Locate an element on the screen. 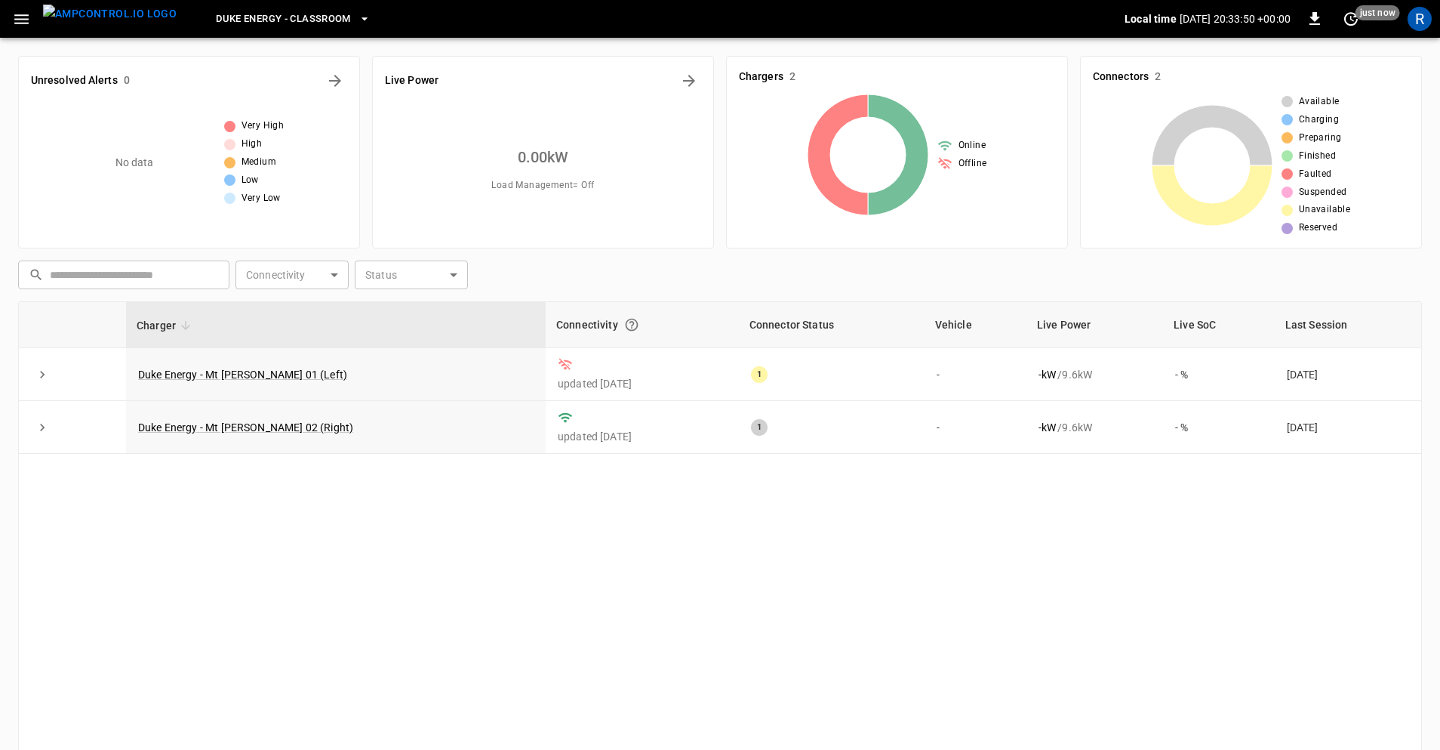 The width and height of the screenshot is (1440, 750). span: Faulted is located at coordinates (1316, 174).